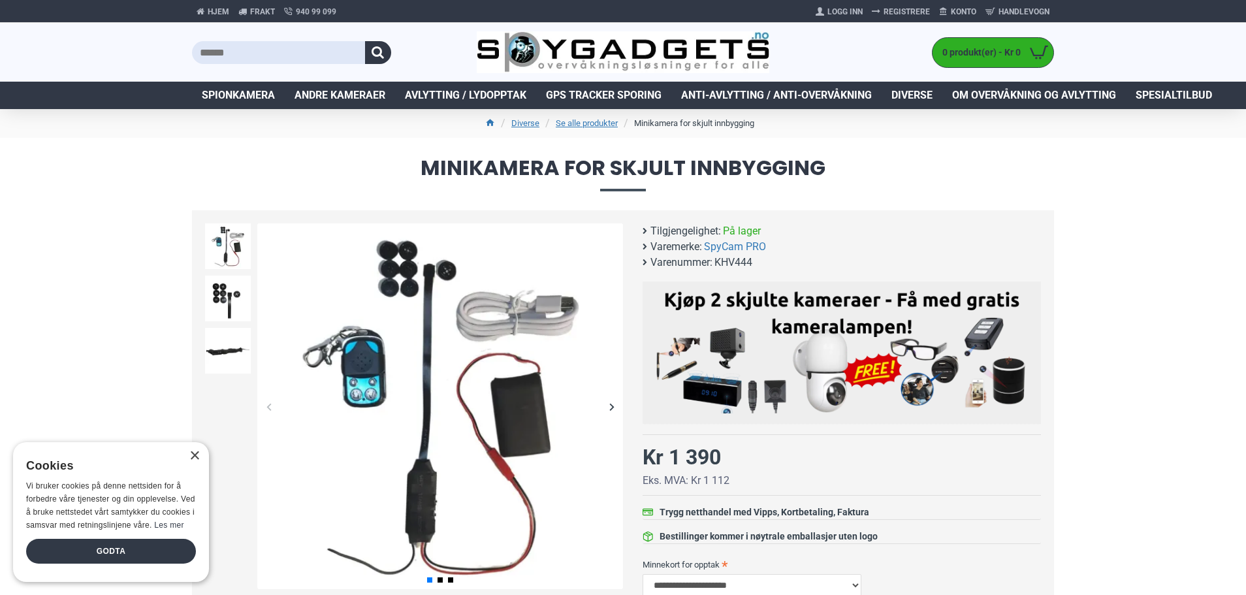  Describe the element at coordinates (841, 564) in the screenshot. I see `label: Minnekort for opptak` at that location.